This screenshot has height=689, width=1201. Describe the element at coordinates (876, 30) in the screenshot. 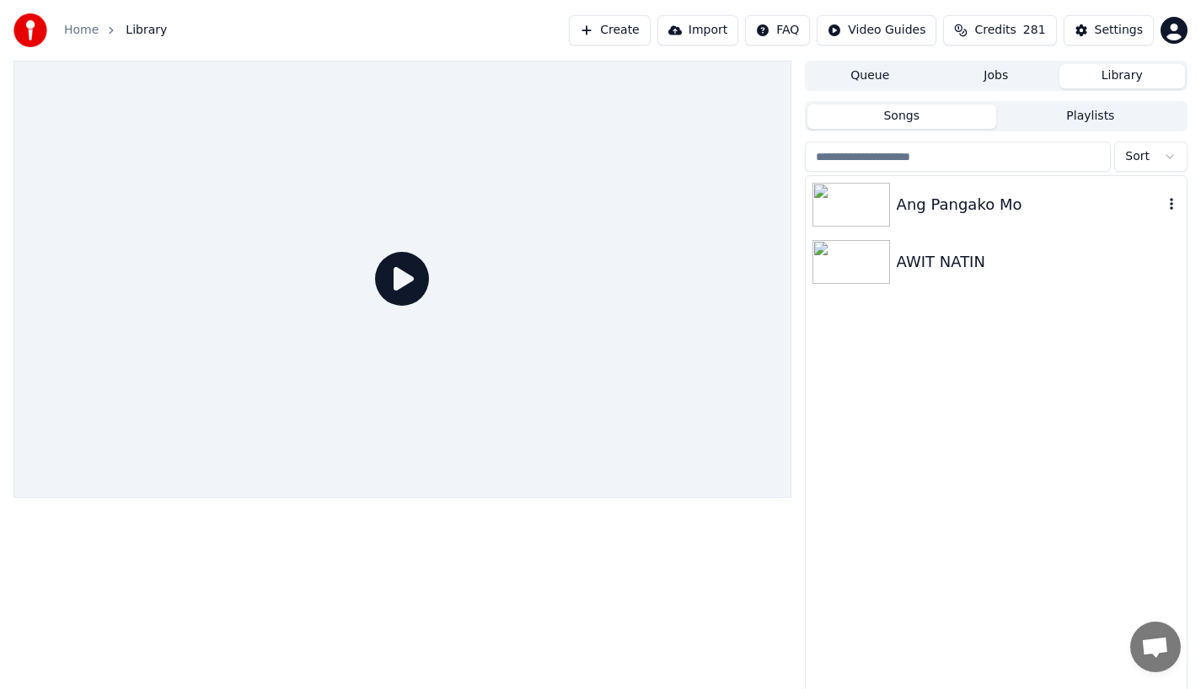

I see `button: Video Guides` at that location.